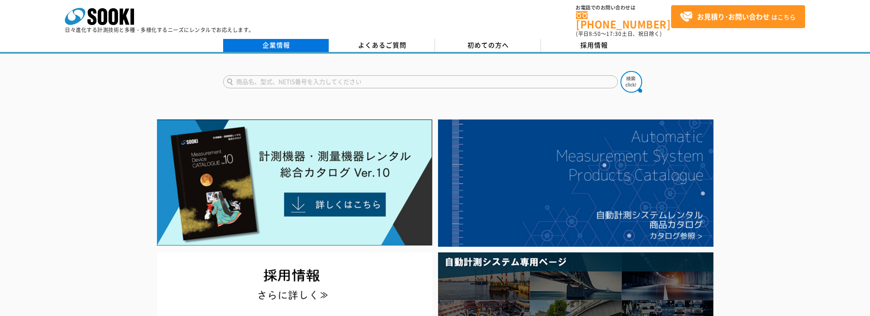  I want to click on img: btn_search.png, so click(631, 82).